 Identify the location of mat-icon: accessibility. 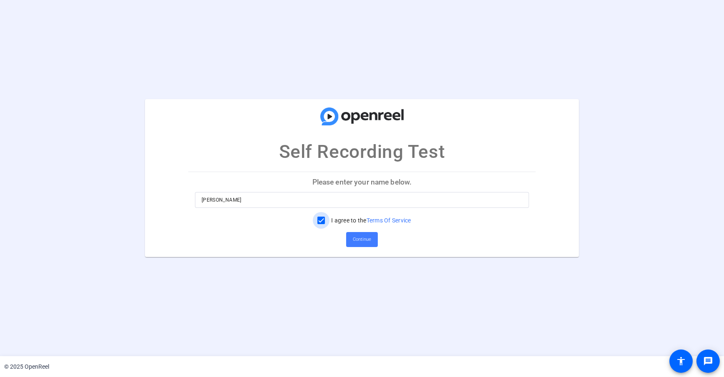
(681, 361).